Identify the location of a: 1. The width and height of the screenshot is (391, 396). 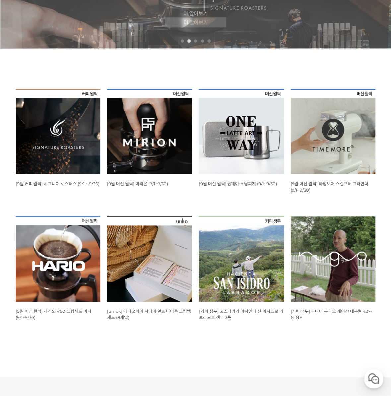
(182, 41).